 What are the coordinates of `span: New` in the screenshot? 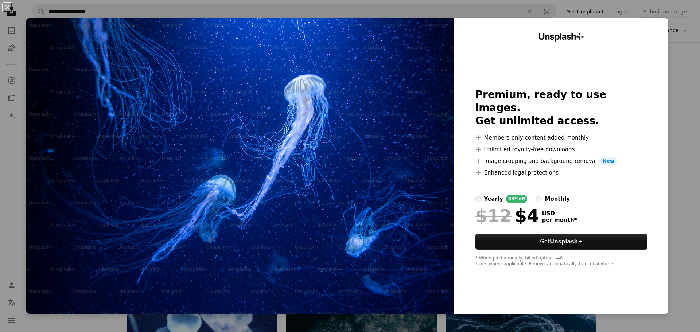 It's located at (609, 161).